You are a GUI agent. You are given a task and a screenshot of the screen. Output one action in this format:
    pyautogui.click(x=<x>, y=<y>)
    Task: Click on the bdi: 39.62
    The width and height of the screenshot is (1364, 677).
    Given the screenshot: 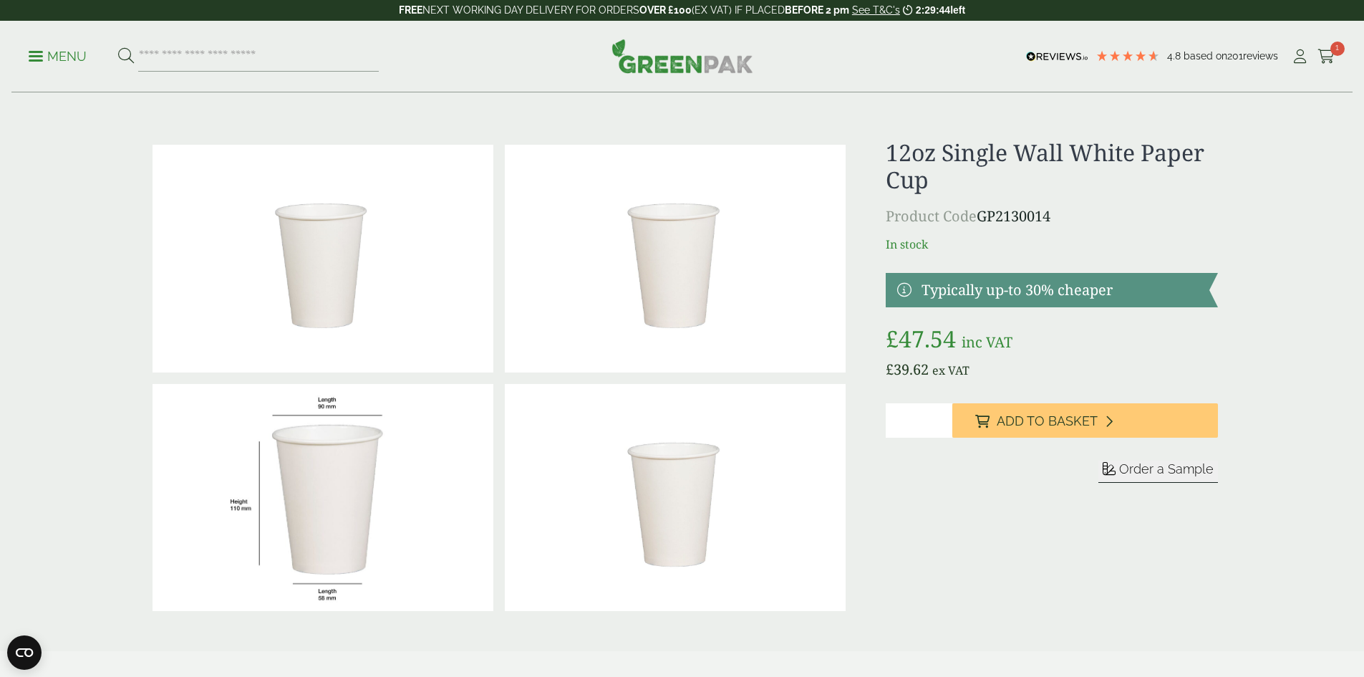 What is the action you would take?
    pyautogui.click(x=907, y=369)
    